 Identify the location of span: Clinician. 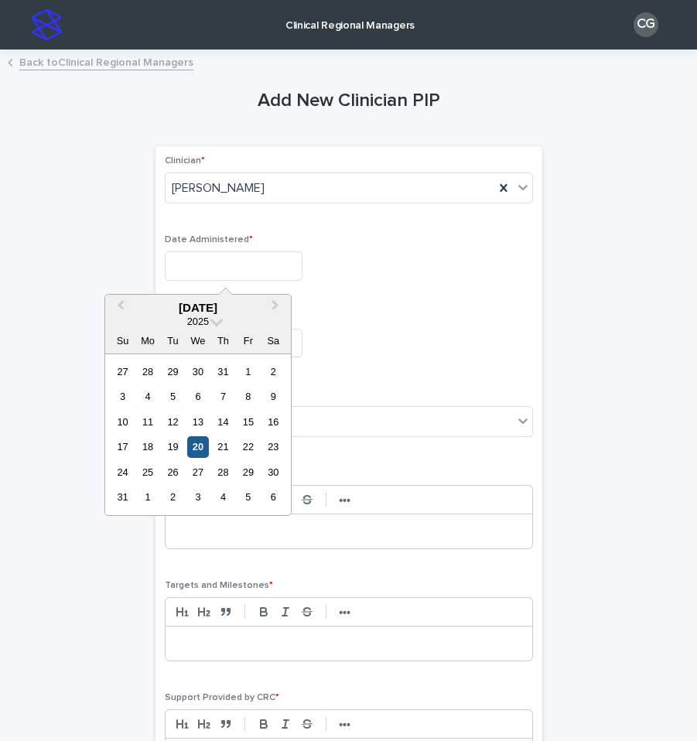
(185, 161).